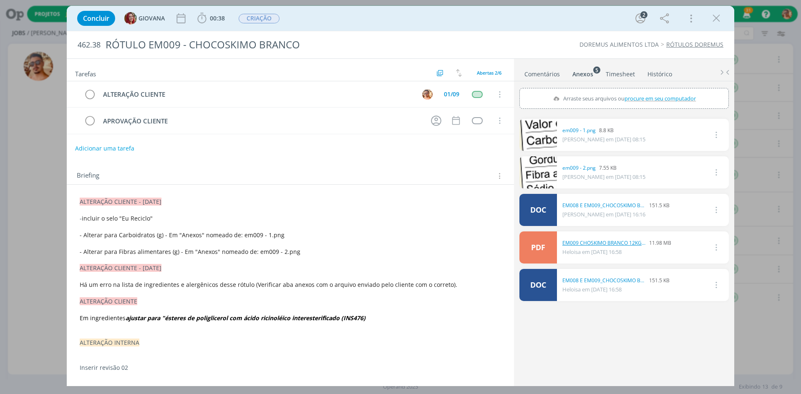 This screenshot has height=394, width=801. I want to click on em: ajustar para "ésteres de poliglicerol com ácido ricinoléico interesterificado (INS476), so click(245, 318).